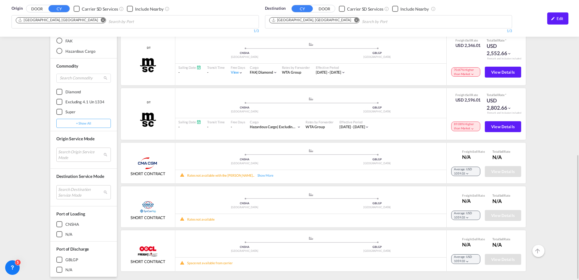 This screenshot has width=579, height=280. Describe the element at coordinates (148, 102) in the screenshot. I see `div: Contract / Rate Agreement / Tariff / Spot Pricing Reference Number: DT` at that location.